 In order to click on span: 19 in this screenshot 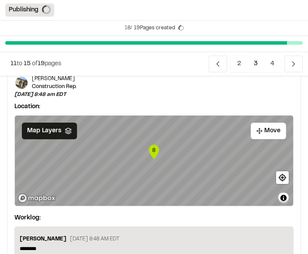, I will do `click(41, 64)`.